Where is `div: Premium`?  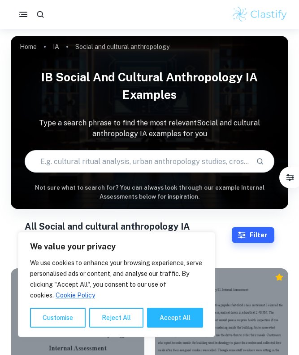
div: Premium is located at coordinates (280, 277).